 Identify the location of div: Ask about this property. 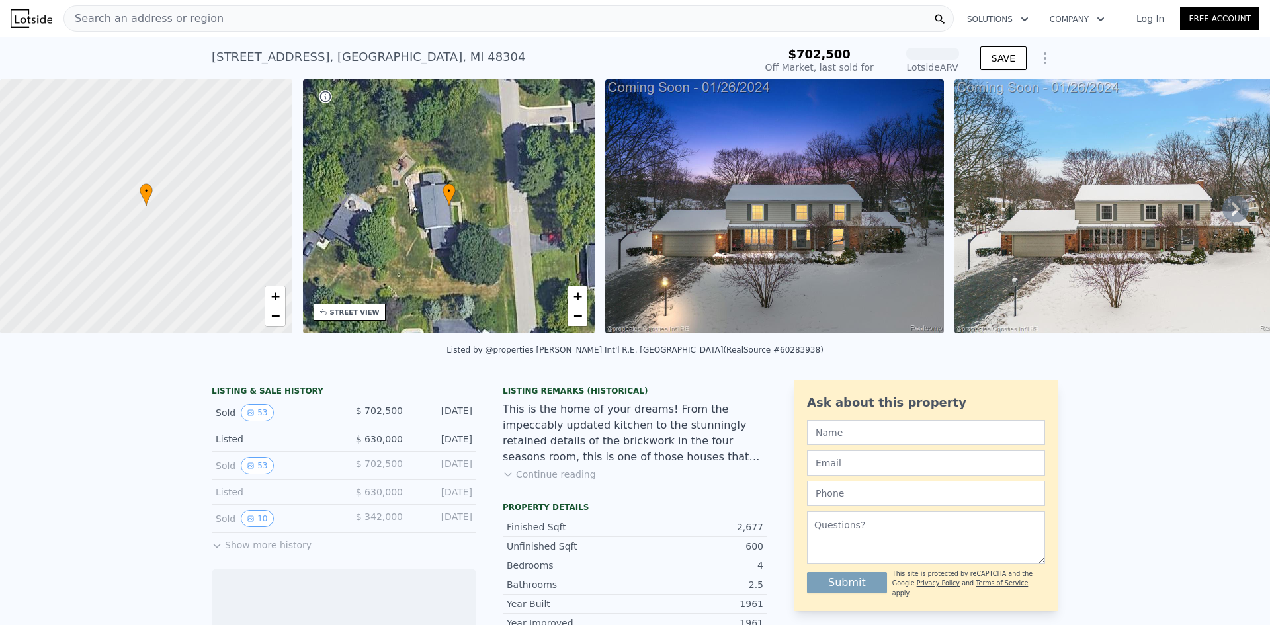
(926, 403).